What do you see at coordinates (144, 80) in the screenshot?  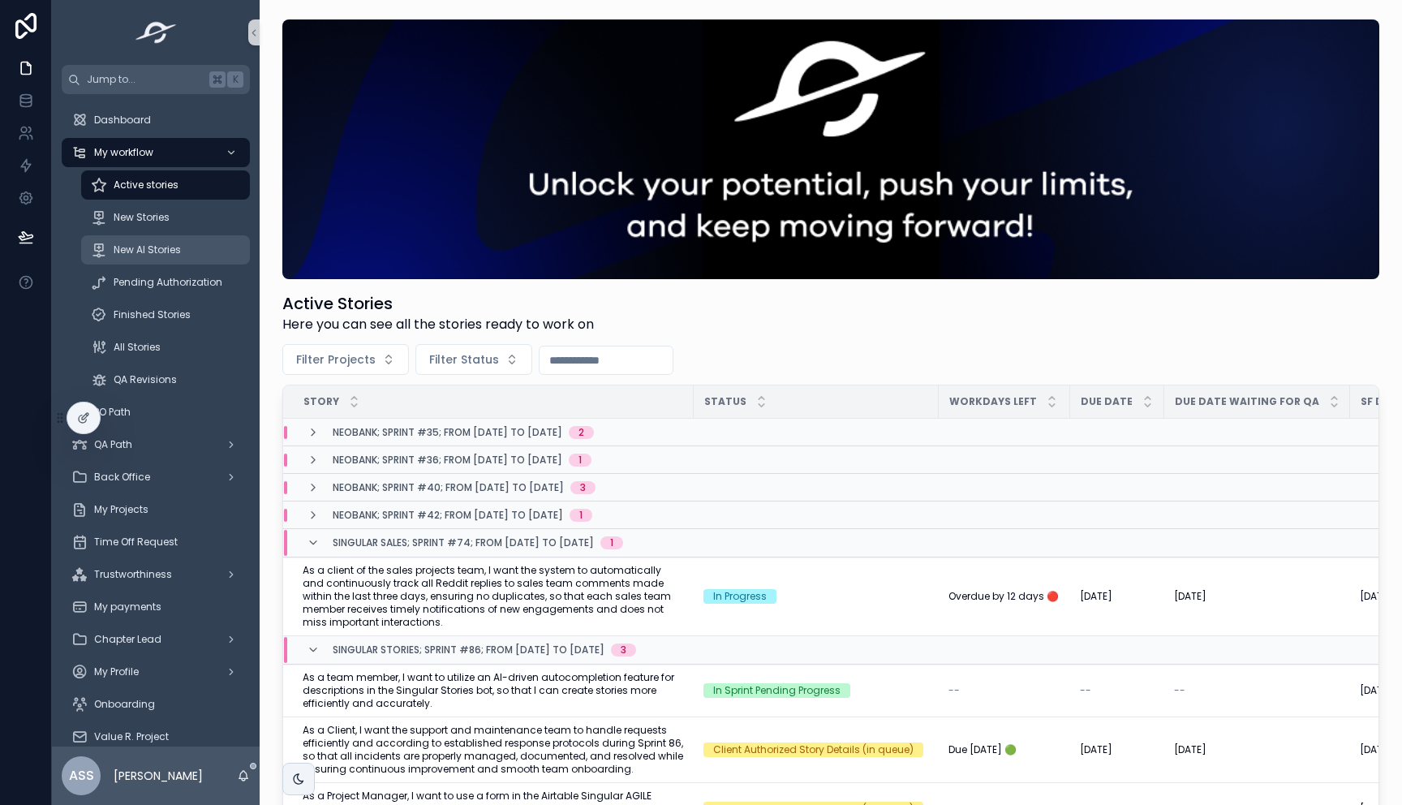 I see `span: Jump to...` at bounding box center [144, 80].